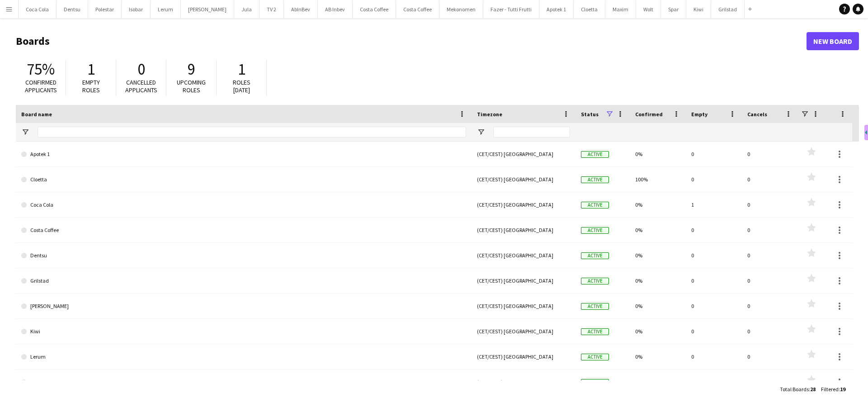 The width and height of the screenshot is (868, 412). I want to click on a: Coca Cola, so click(244, 205).